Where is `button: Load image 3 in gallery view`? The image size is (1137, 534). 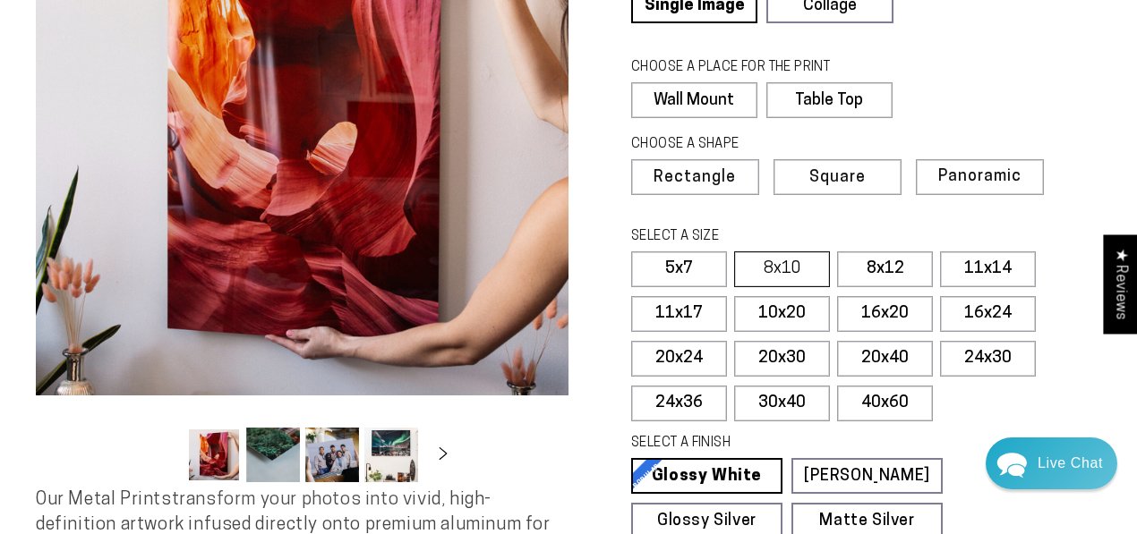 button: Load image 3 in gallery view is located at coordinates (332, 455).